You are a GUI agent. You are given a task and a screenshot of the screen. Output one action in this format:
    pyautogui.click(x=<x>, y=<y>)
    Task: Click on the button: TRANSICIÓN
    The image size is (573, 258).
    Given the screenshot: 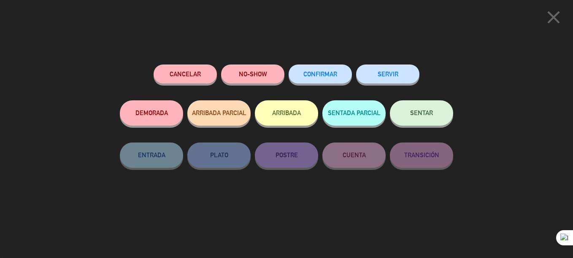 What is the action you would take?
    pyautogui.click(x=422, y=155)
    